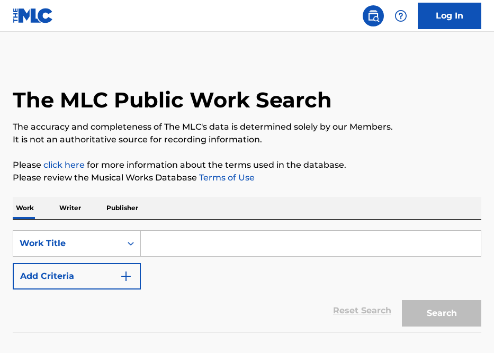  I want to click on a: Log In, so click(450, 16).